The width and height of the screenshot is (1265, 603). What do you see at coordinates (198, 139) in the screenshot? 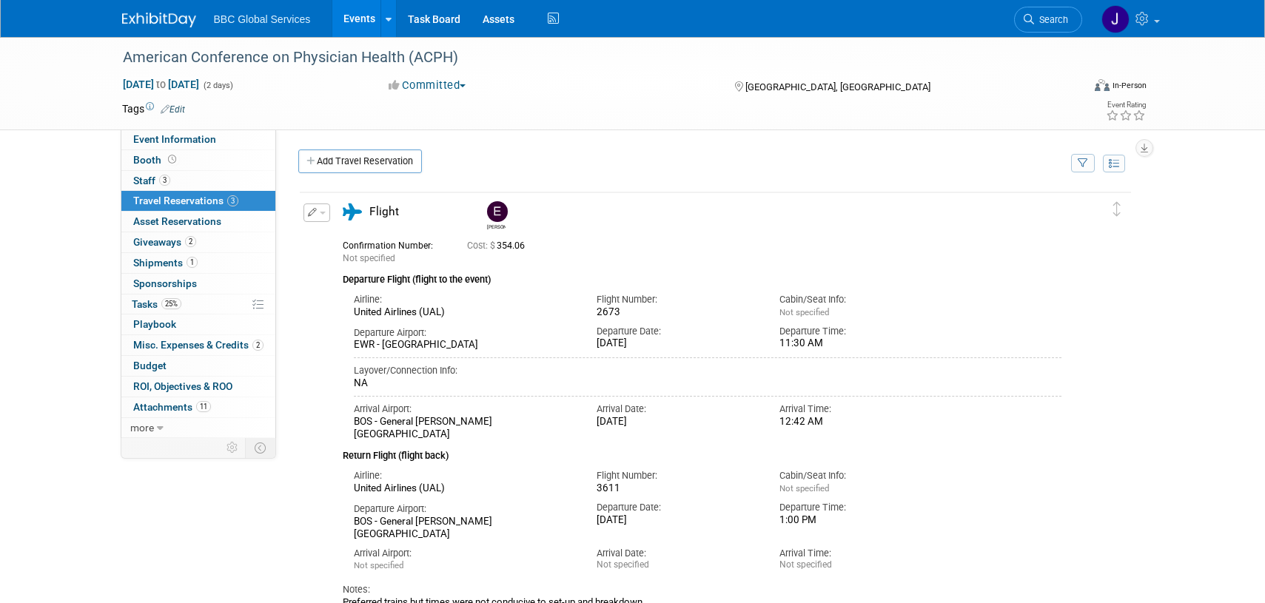
I see `a: Event Information` at bounding box center [198, 139].